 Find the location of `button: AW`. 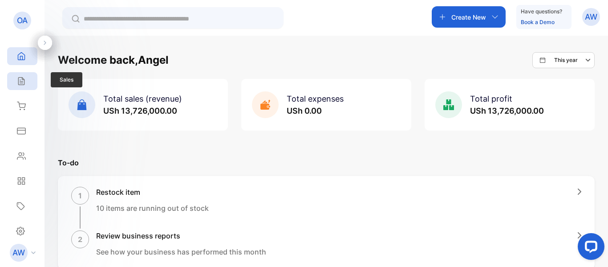

button: AW is located at coordinates (591, 17).